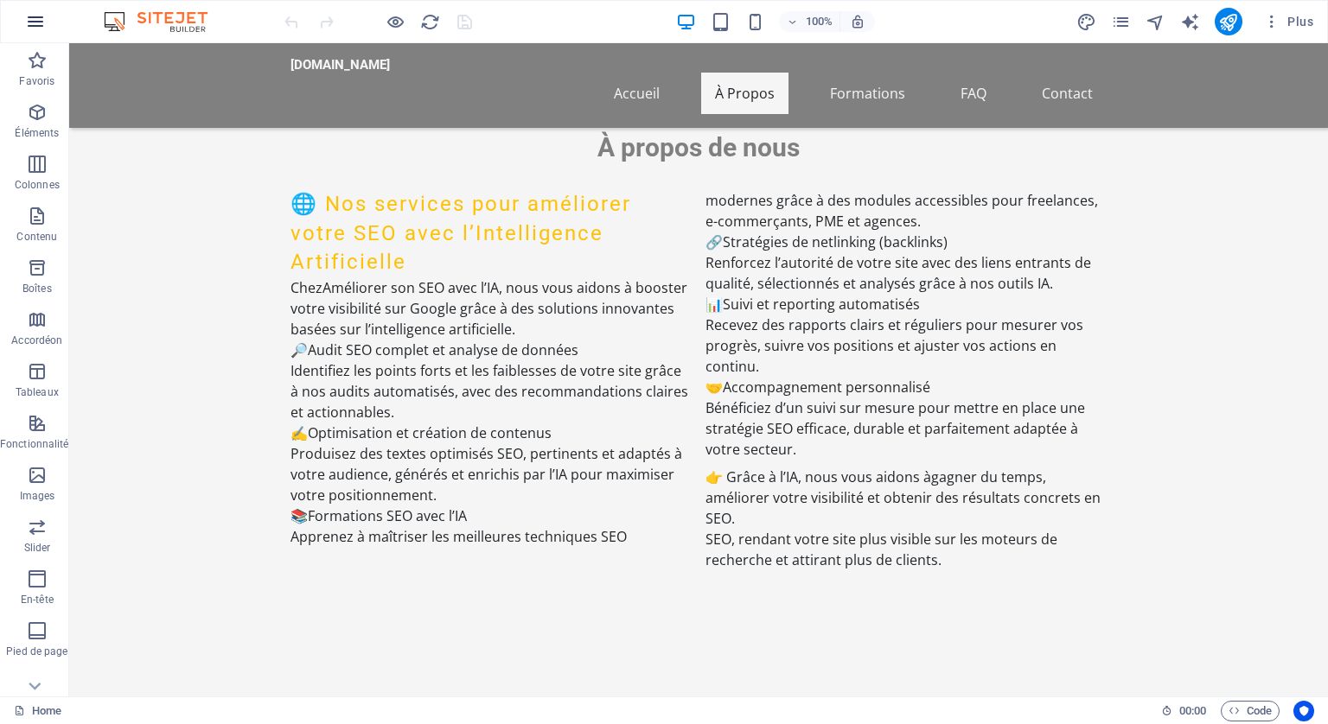 This screenshot has width=1328, height=724. Describe the element at coordinates (1228, 22) in the screenshot. I see `i: Publier` at that location.